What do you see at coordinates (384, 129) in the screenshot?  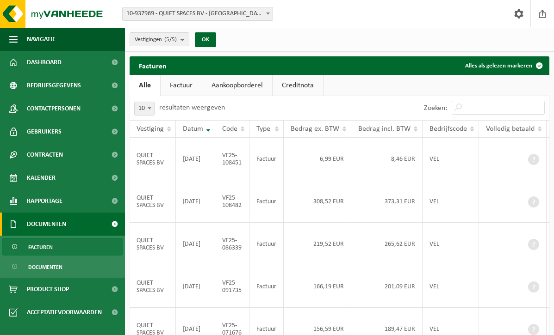 I see `span: Bedrag incl. BTW` at bounding box center [384, 129].